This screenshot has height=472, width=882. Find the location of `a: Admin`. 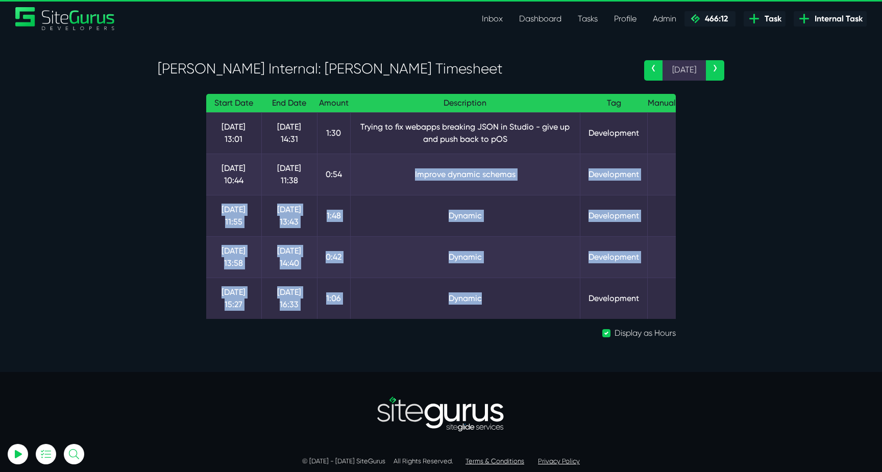

a: Admin is located at coordinates (664, 19).